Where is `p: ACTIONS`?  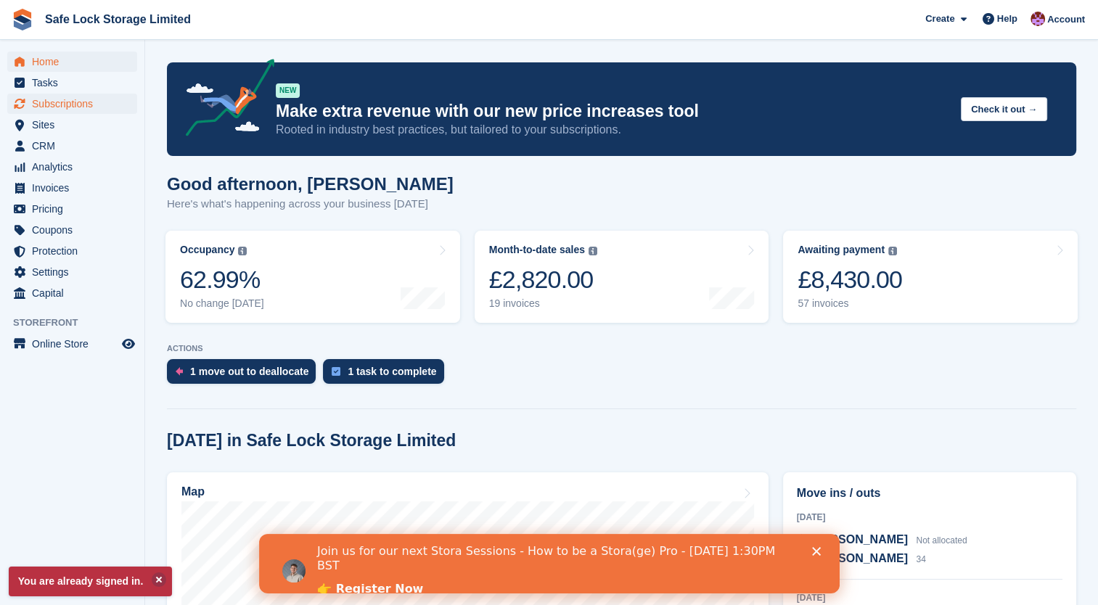 p: ACTIONS is located at coordinates (621, 348).